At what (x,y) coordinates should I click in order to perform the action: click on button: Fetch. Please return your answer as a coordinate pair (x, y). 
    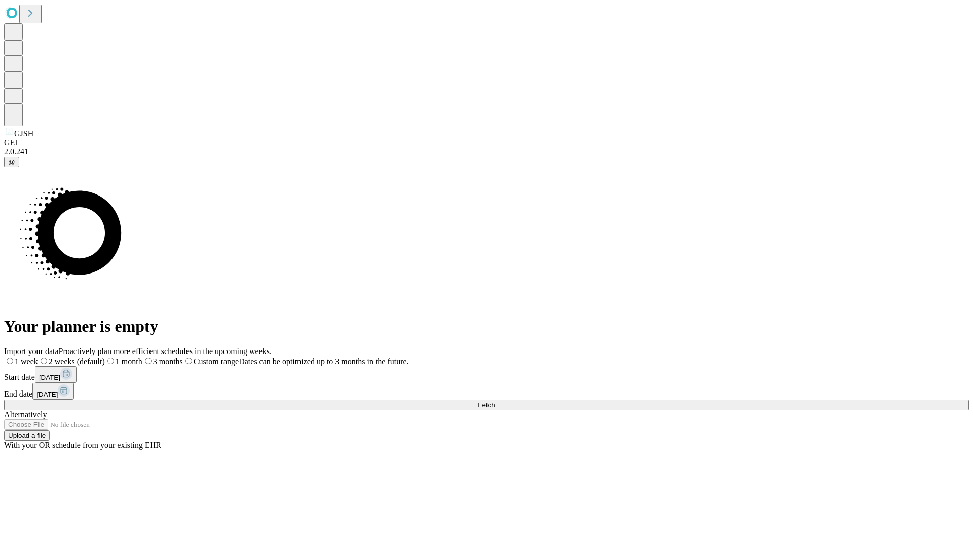
    Looking at the image, I should click on (486, 405).